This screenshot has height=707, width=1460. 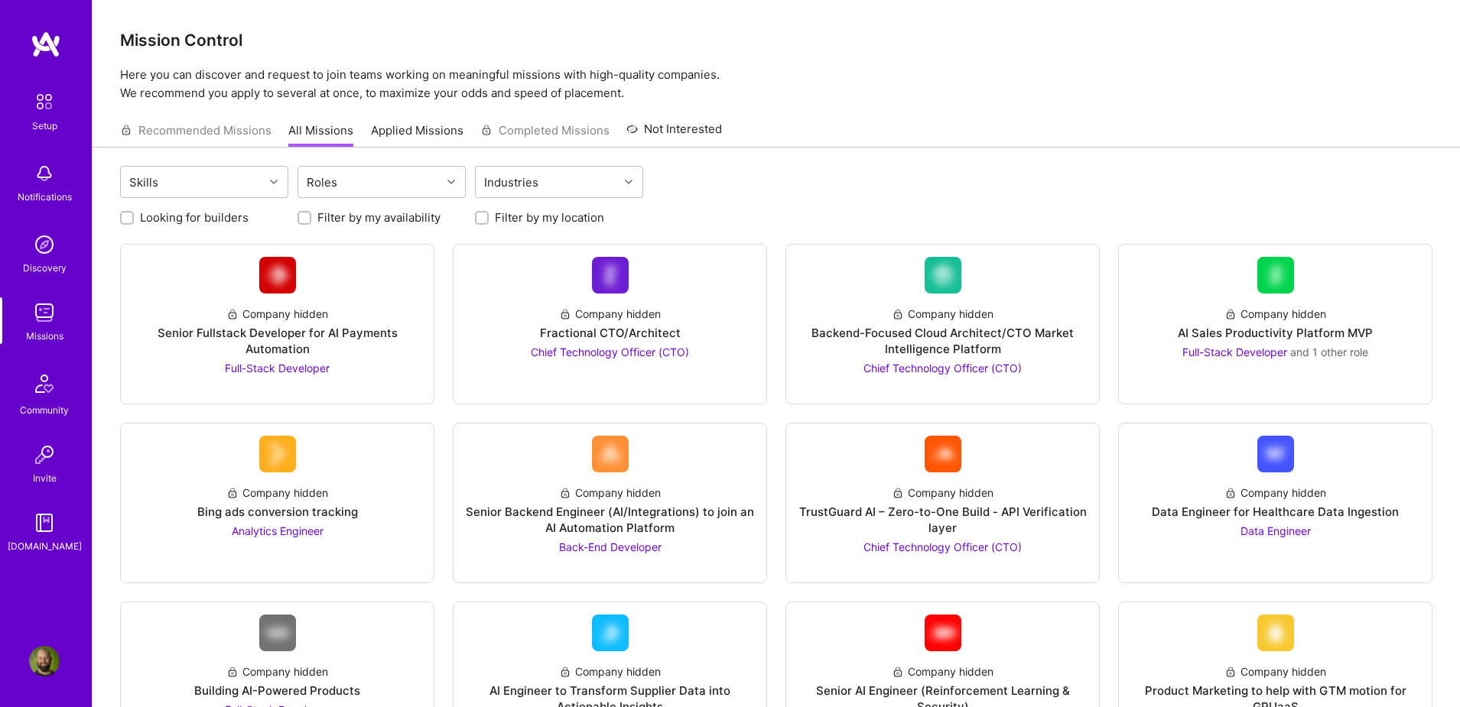 I want to click on span: Data Engineer, so click(x=1276, y=531).